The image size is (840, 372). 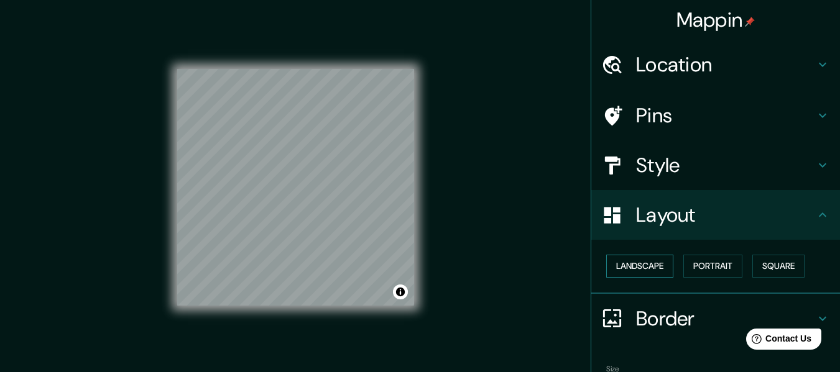 I want to click on div: Border, so click(x=716, y=319).